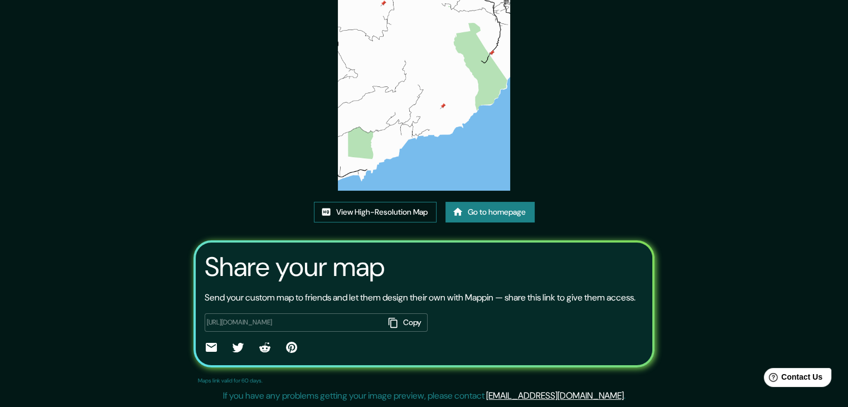  I want to click on button: Copy, so click(406, 322).